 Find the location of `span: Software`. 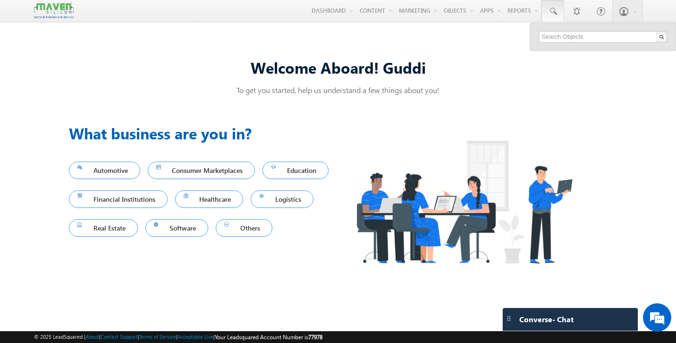

span: Software is located at coordinates (177, 227).